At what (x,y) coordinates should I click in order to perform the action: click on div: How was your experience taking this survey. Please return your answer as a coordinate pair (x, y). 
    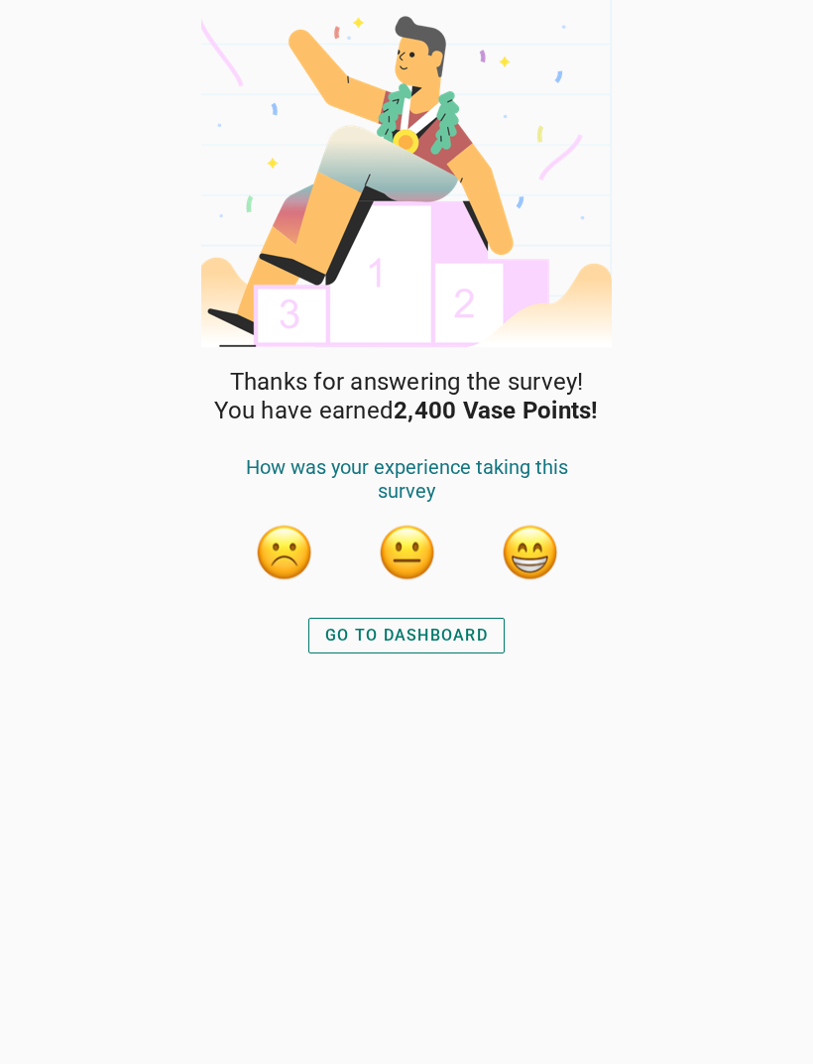
    Looking at the image, I should click on (406, 489).